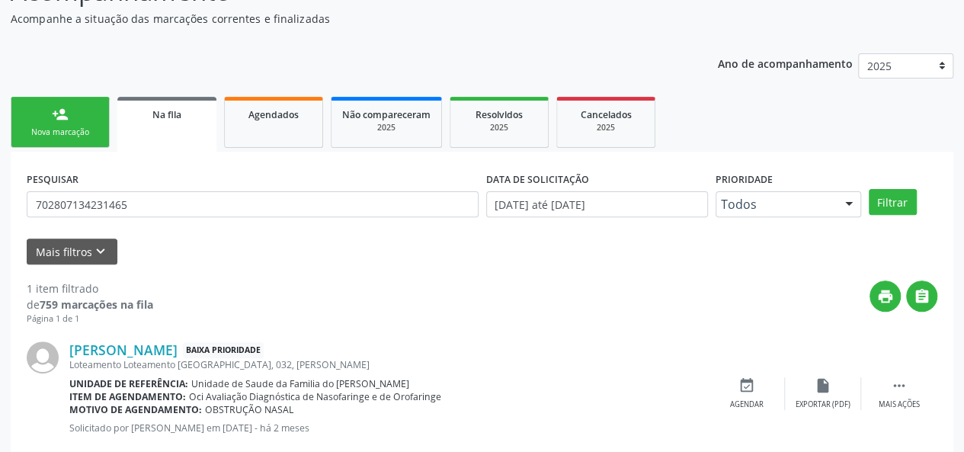 This screenshot has height=452, width=964. What do you see at coordinates (127, 396) in the screenshot?
I see `b: Item de agendamento:` at bounding box center [127, 396].